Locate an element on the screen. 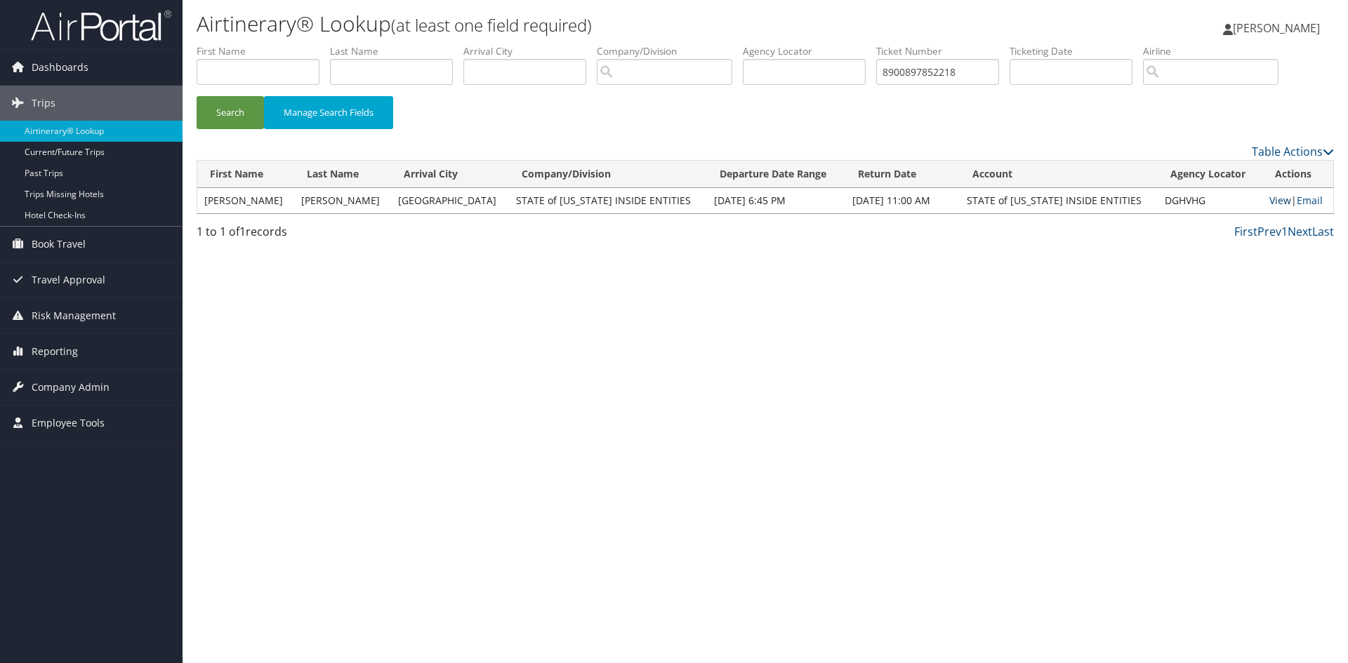  button: Search is located at coordinates (230, 112).